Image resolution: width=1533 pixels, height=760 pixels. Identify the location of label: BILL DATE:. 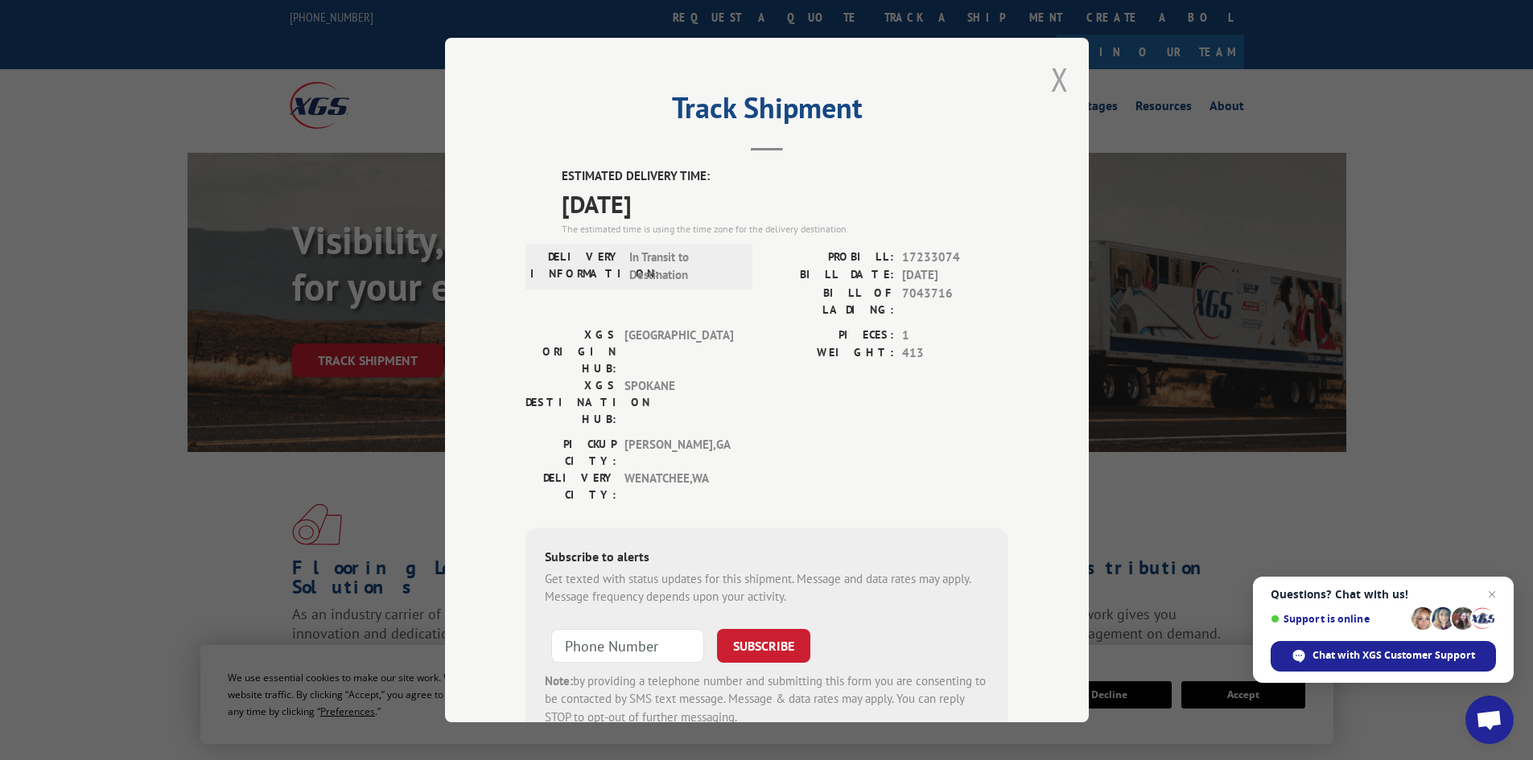
(830, 275).